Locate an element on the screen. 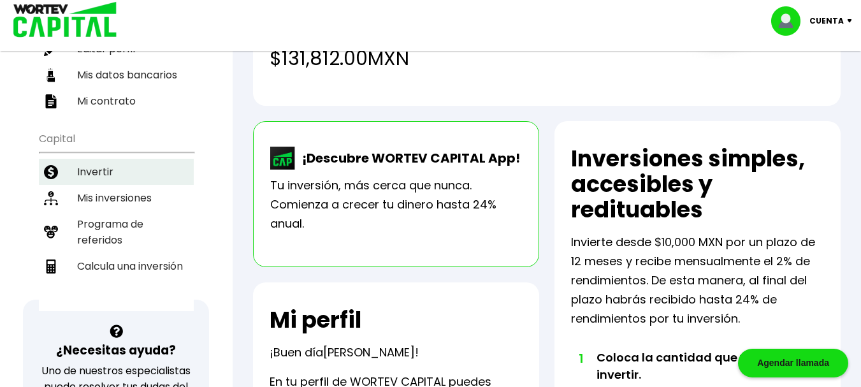  img: recomiendanos-icon.9b8e9327.svg is located at coordinates (51, 232).